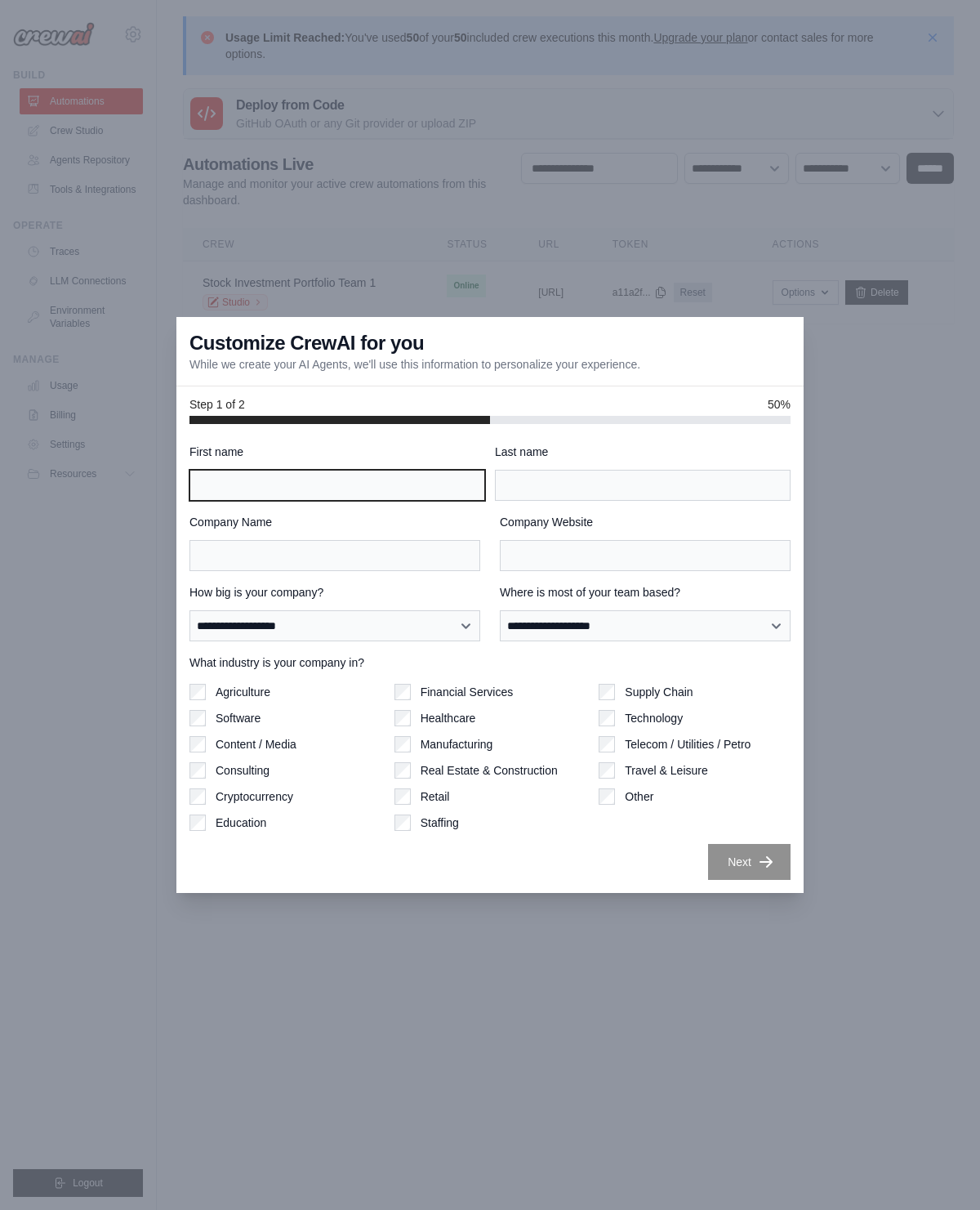 This screenshot has height=1210, width=980. What do you see at coordinates (490, 770) in the screenshot?
I see `label: Real Estate & Construction` at bounding box center [490, 770].